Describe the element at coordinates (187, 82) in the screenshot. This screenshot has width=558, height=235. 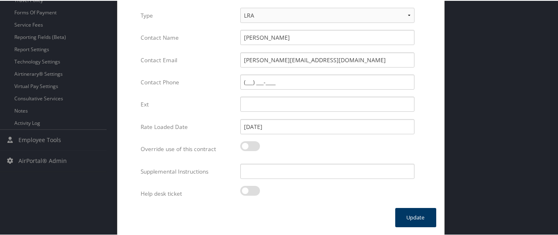
I see `label: Contact Phone` at that location.